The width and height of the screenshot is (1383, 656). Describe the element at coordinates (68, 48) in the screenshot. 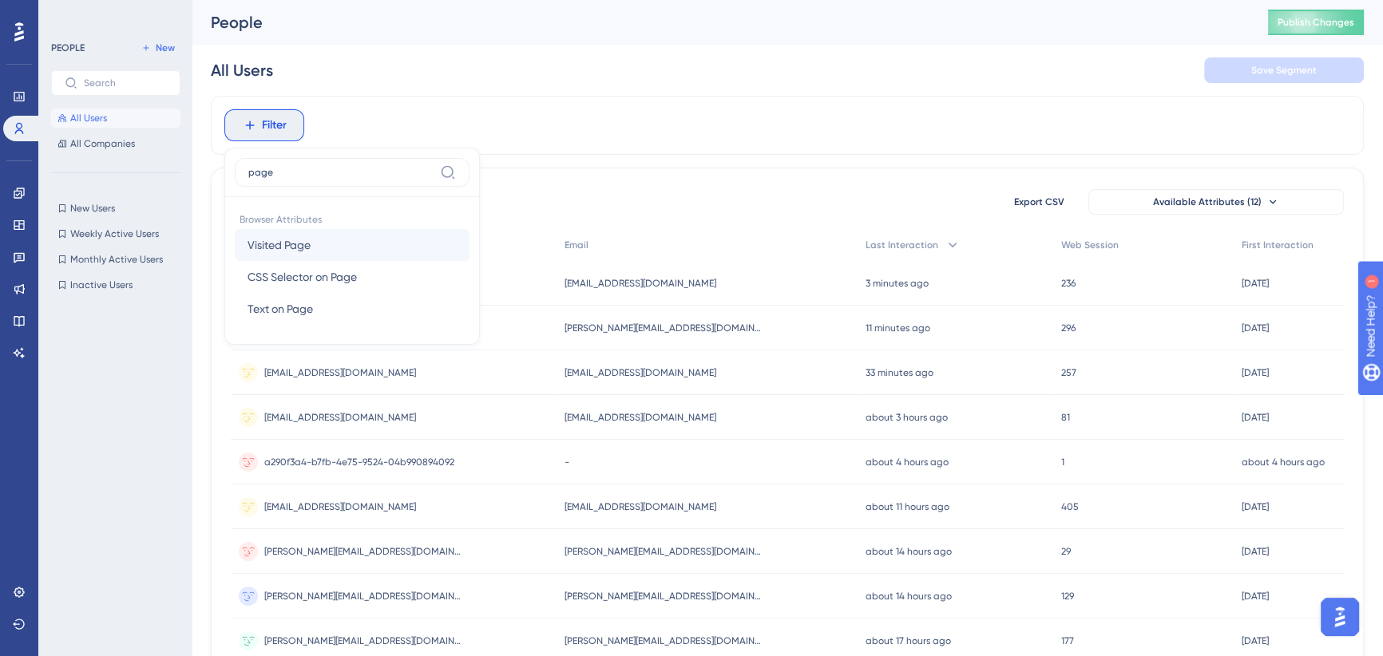

I see `div: PEOPLE` at that location.